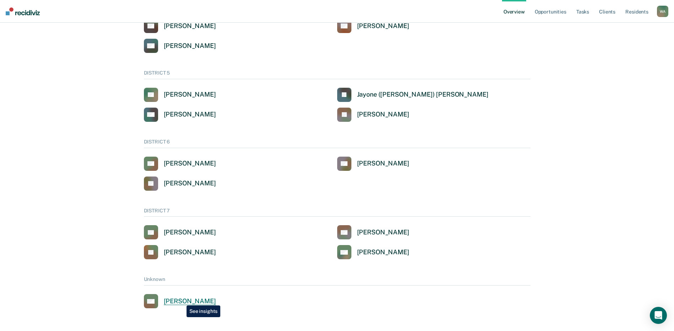 The image size is (674, 331). I want to click on div: DISTRICT 5, so click(337, 75).